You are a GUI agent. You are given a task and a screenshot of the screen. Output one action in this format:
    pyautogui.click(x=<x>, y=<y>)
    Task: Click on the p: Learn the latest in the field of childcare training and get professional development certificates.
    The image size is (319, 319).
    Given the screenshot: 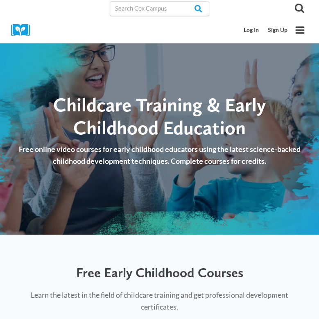 What is the action you would take?
    pyautogui.click(x=159, y=301)
    